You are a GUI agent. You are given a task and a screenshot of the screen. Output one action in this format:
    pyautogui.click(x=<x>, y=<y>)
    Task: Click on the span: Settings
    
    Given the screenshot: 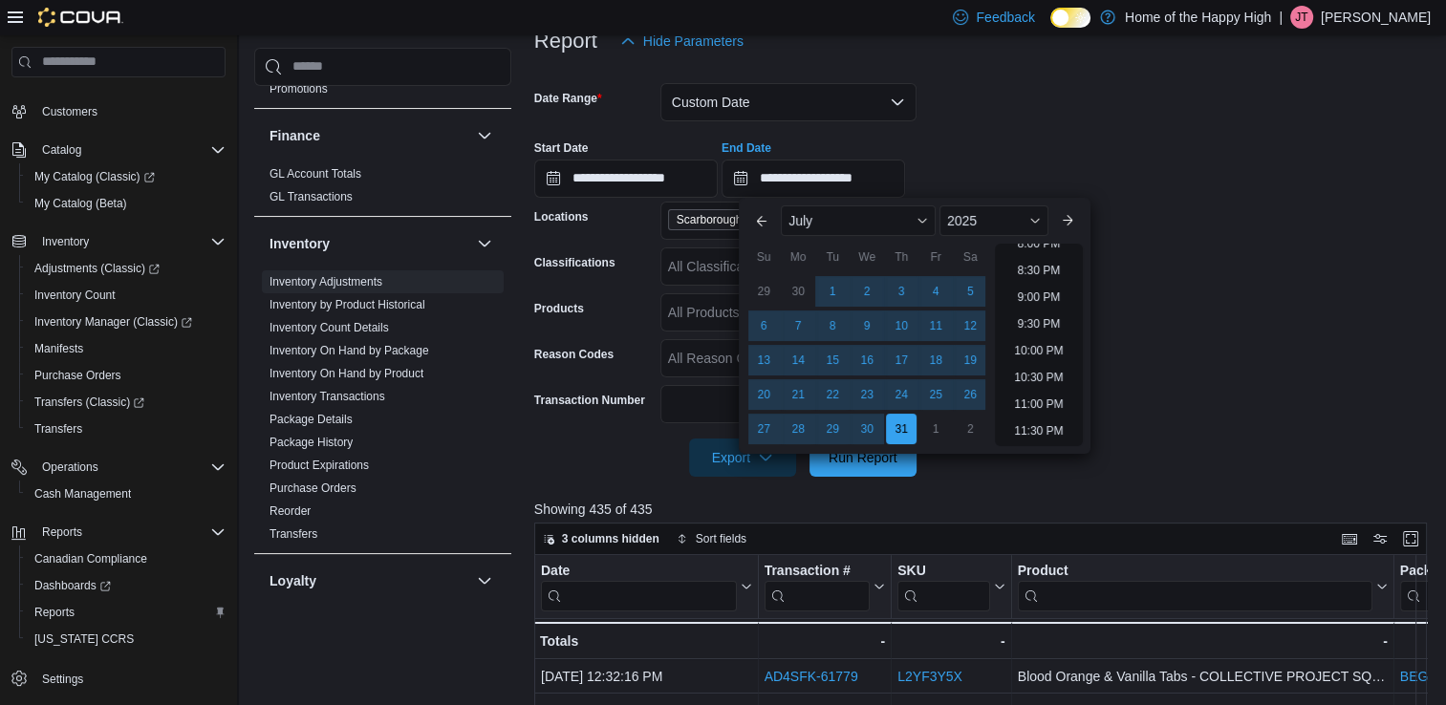 What is the action you would take?
    pyautogui.click(x=130, y=678)
    